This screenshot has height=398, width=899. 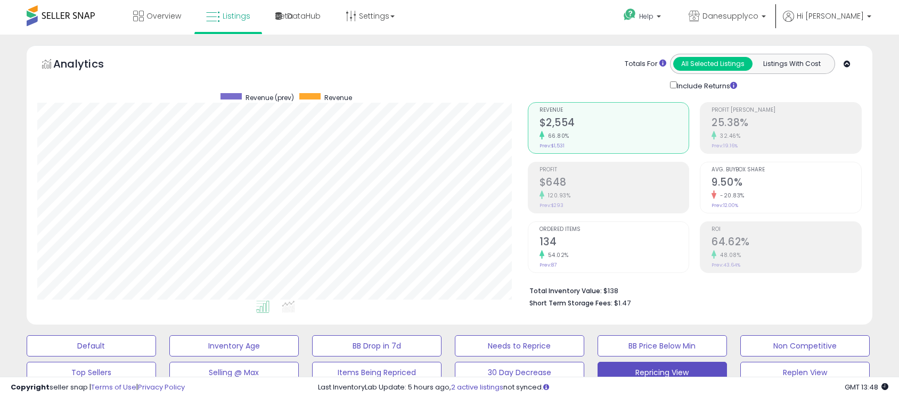 What do you see at coordinates (234, 373) in the screenshot?
I see `button: Selling @ Max` at bounding box center [234, 373].